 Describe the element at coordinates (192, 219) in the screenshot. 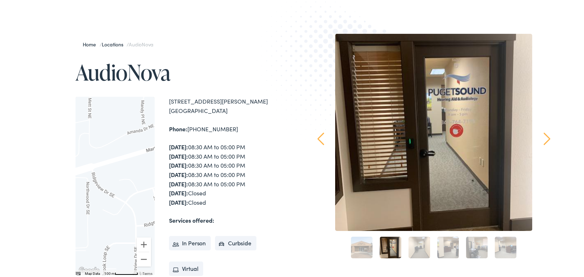

I see `strong: Services offered:` at that location.